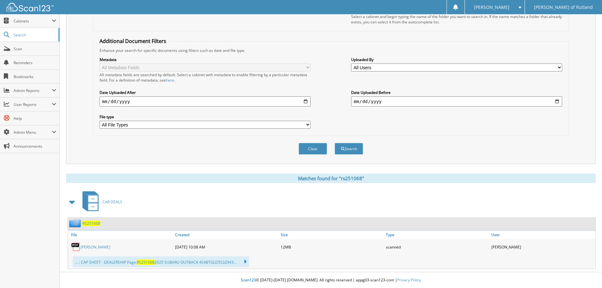 Image resolution: width=602 pixels, height=288 pixels. I want to click on a: Privacy Policy, so click(409, 280).